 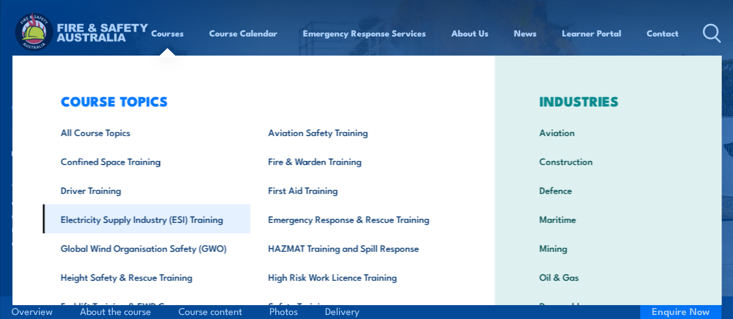 What do you see at coordinates (354, 132) in the screenshot?
I see `a: Aviation Safety Training` at bounding box center [354, 132].